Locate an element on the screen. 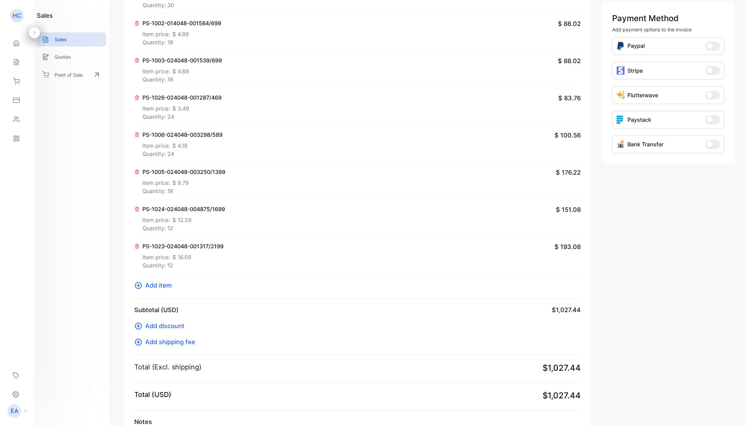 The width and height of the screenshot is (745, 426). p: PS-1005-024048-003250/1399 is located at coordinates (184, 172).